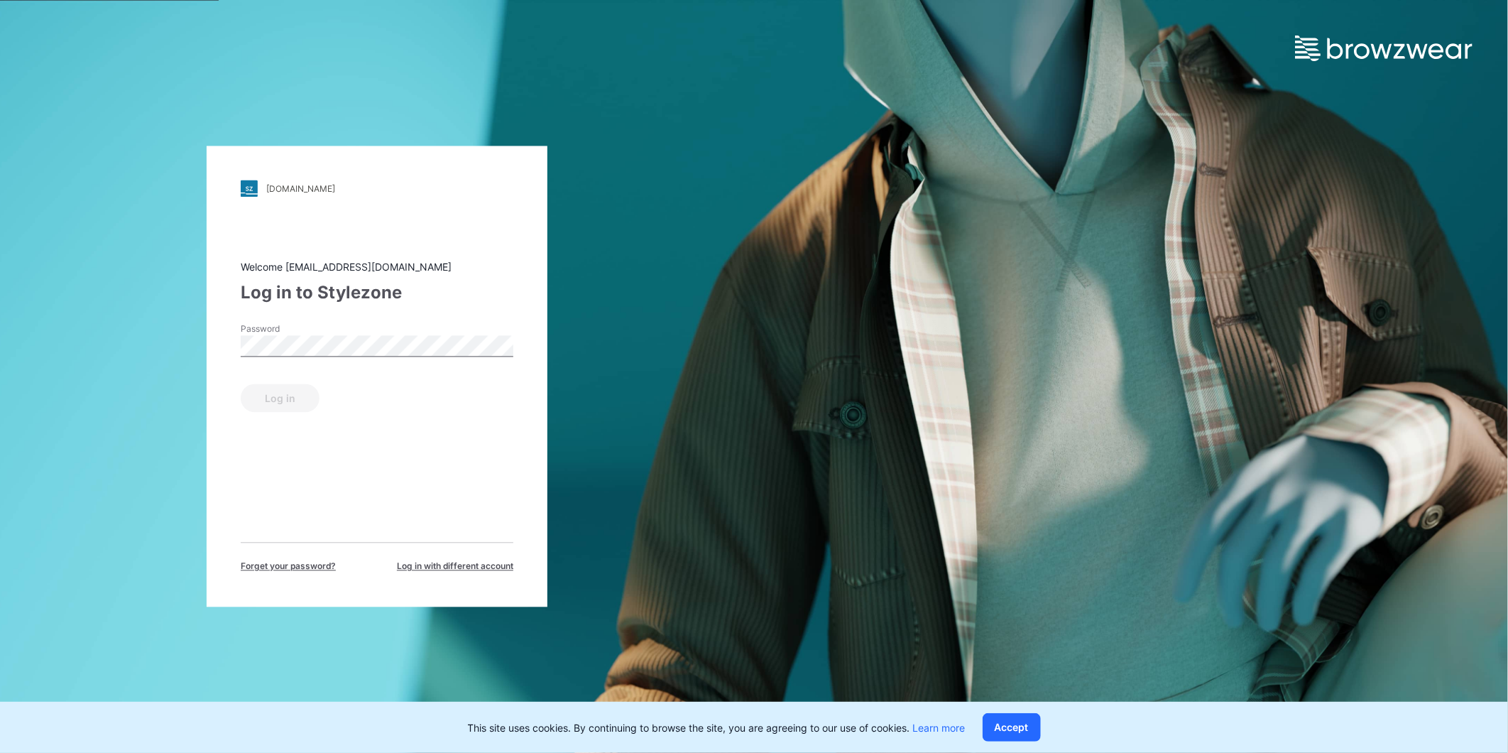 The height and width of the screenshot is (753, 1508). What do you see at coordinates (716, 727) in the screenshot?
I see `p: This site uses cookies. By continuing to browse the site, you are agreeing to our use of cookies.` at bounding box center [716, 727].